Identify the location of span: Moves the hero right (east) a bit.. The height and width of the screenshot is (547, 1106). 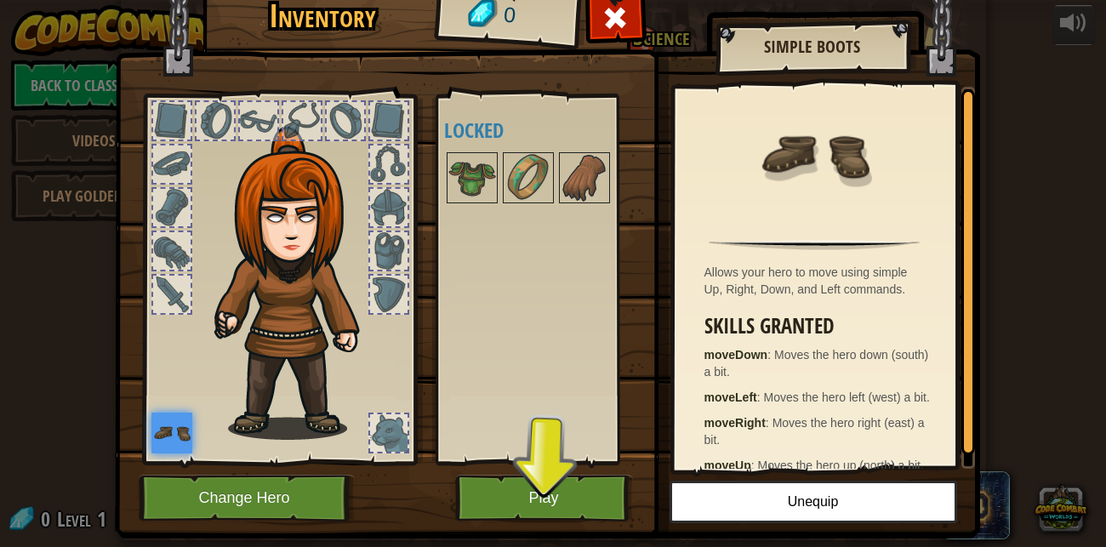
(814, 431).